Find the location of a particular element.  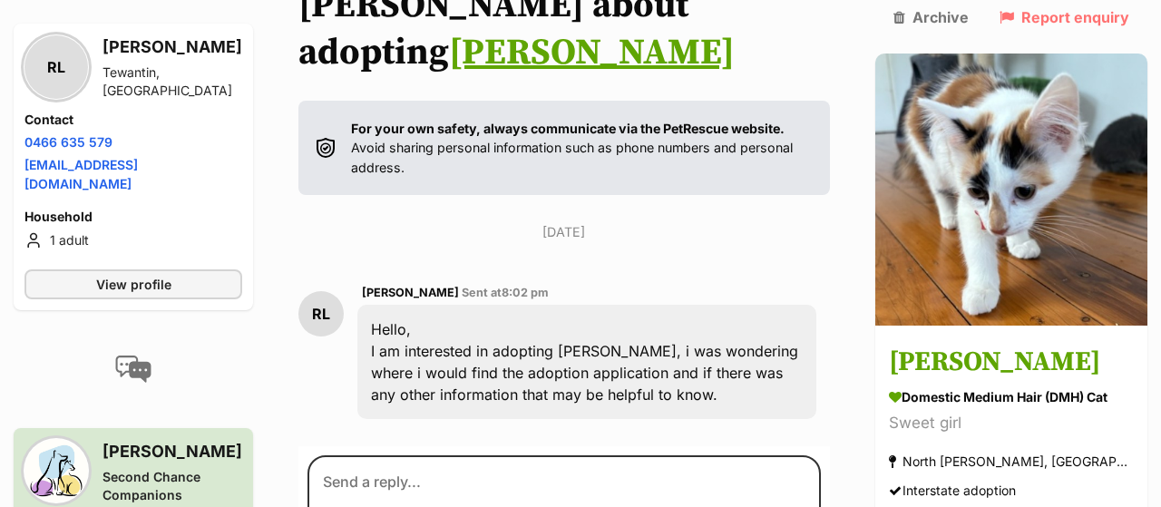

h4: Contact is located at coordinates (133, 120).